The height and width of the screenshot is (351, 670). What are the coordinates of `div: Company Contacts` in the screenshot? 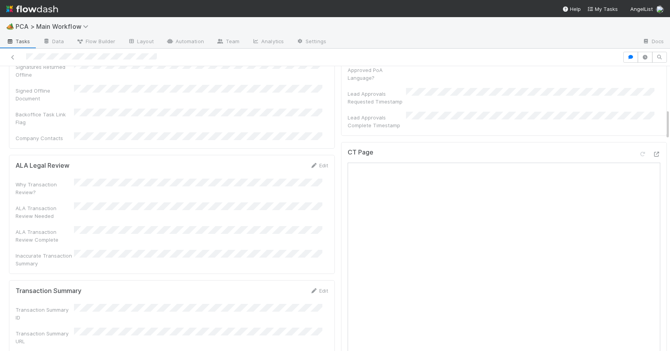 It's located at (45, 138).